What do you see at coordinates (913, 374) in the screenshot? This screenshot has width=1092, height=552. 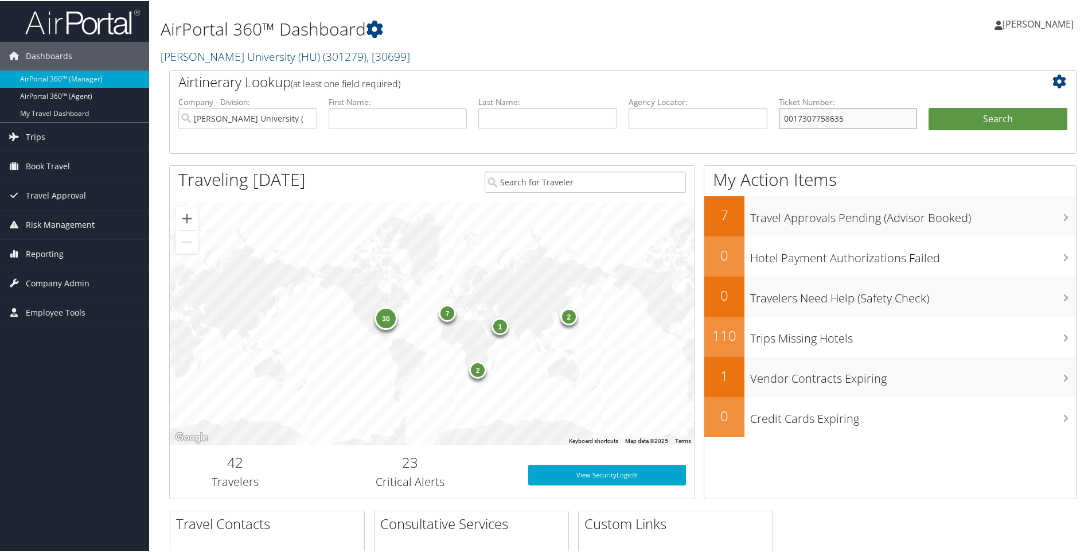 I see `h3: Vendor Contracts Expiring` at bounding box center [913, 374].